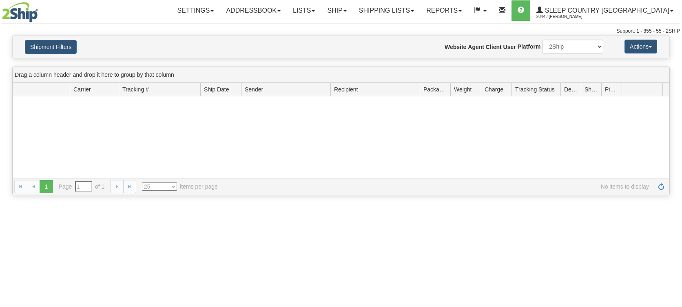  What do you see at coordinates (20, 12) in the screenshot?
I see `img: logo2044.jpg` at bounding box center [20, 12].